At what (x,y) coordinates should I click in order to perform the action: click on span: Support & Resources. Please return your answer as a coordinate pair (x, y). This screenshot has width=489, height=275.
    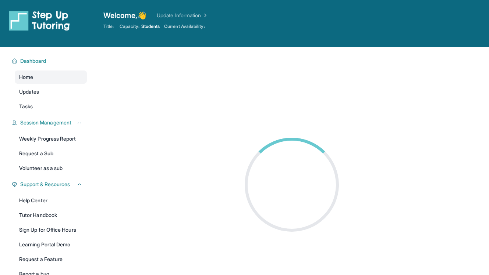
    Looking at the image, I should click on (45, 185).